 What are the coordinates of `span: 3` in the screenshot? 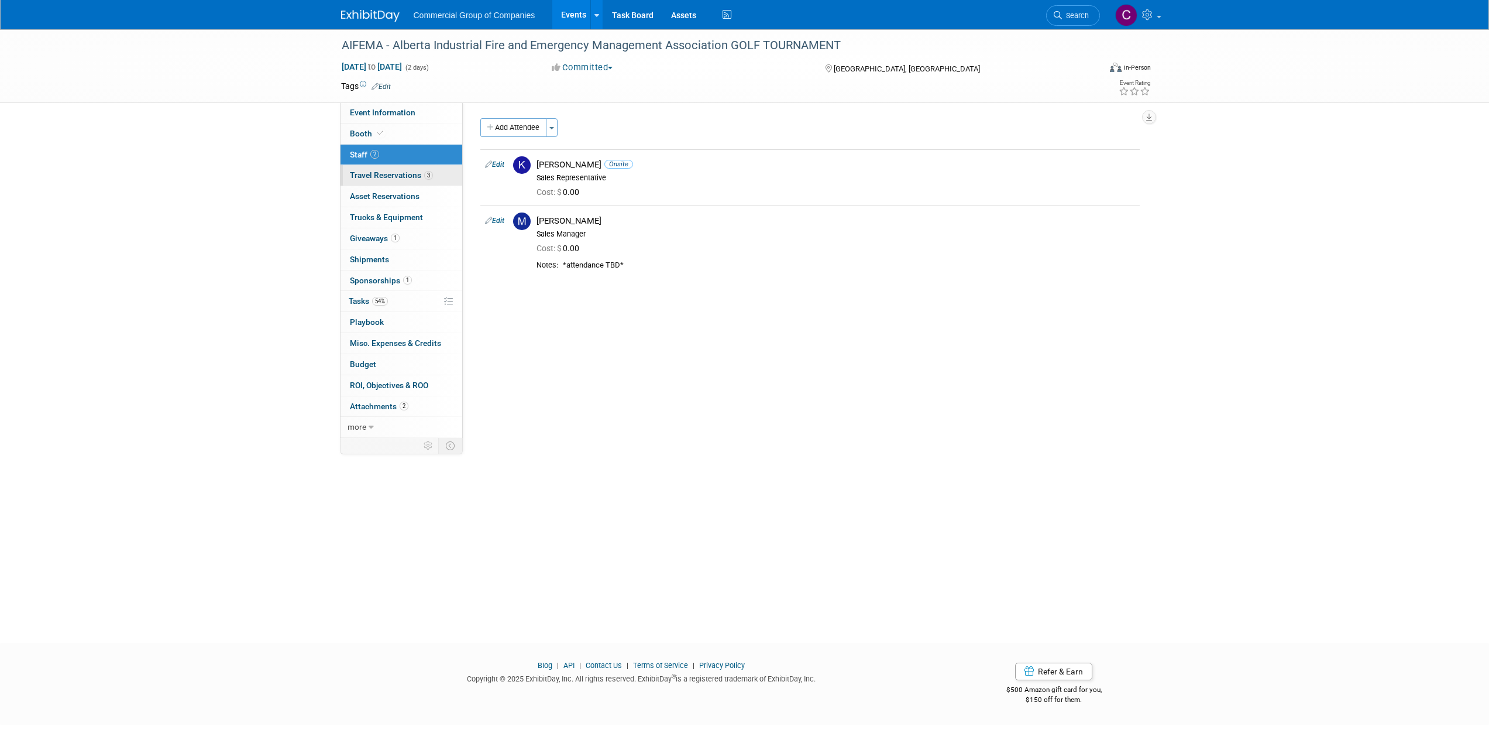 It's located at (428, 175).